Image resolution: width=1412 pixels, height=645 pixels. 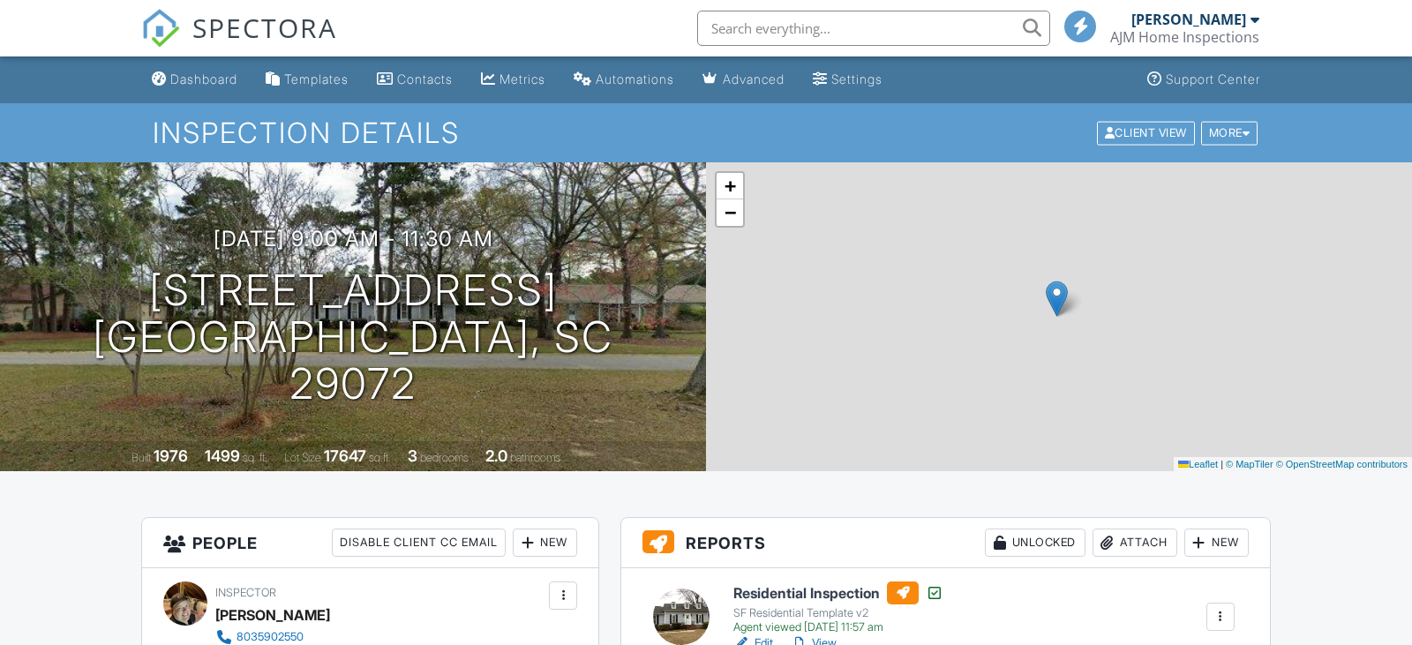 What do you see at coordinates (415, 79) in the screenshot?
I see `a: Contacts` at bounding box center [415, 79].